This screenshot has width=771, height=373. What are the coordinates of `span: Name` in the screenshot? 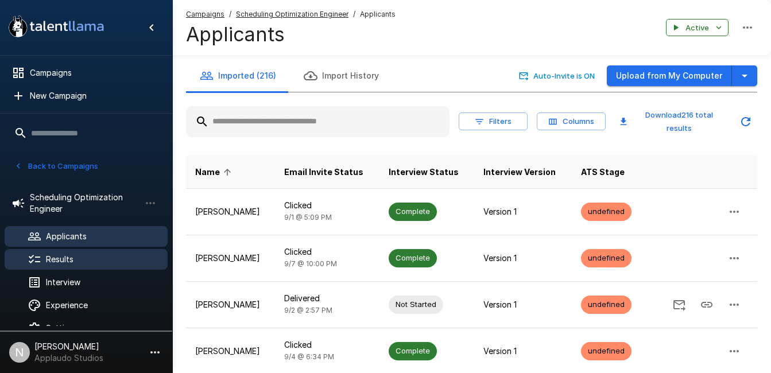 It's located at (215, 172).